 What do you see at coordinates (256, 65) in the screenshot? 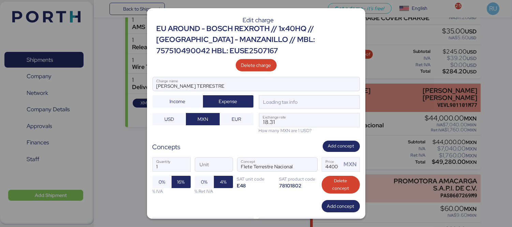
I see `button: Delete charge` at bounding box center [256, 65].